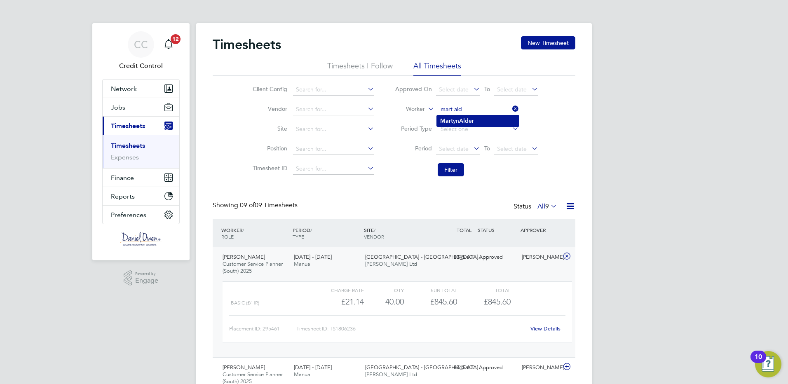  What do you see at coordinates (128, 145) in the screenshot?
I see `a: Timesheets` at bounding box center [128, 145].